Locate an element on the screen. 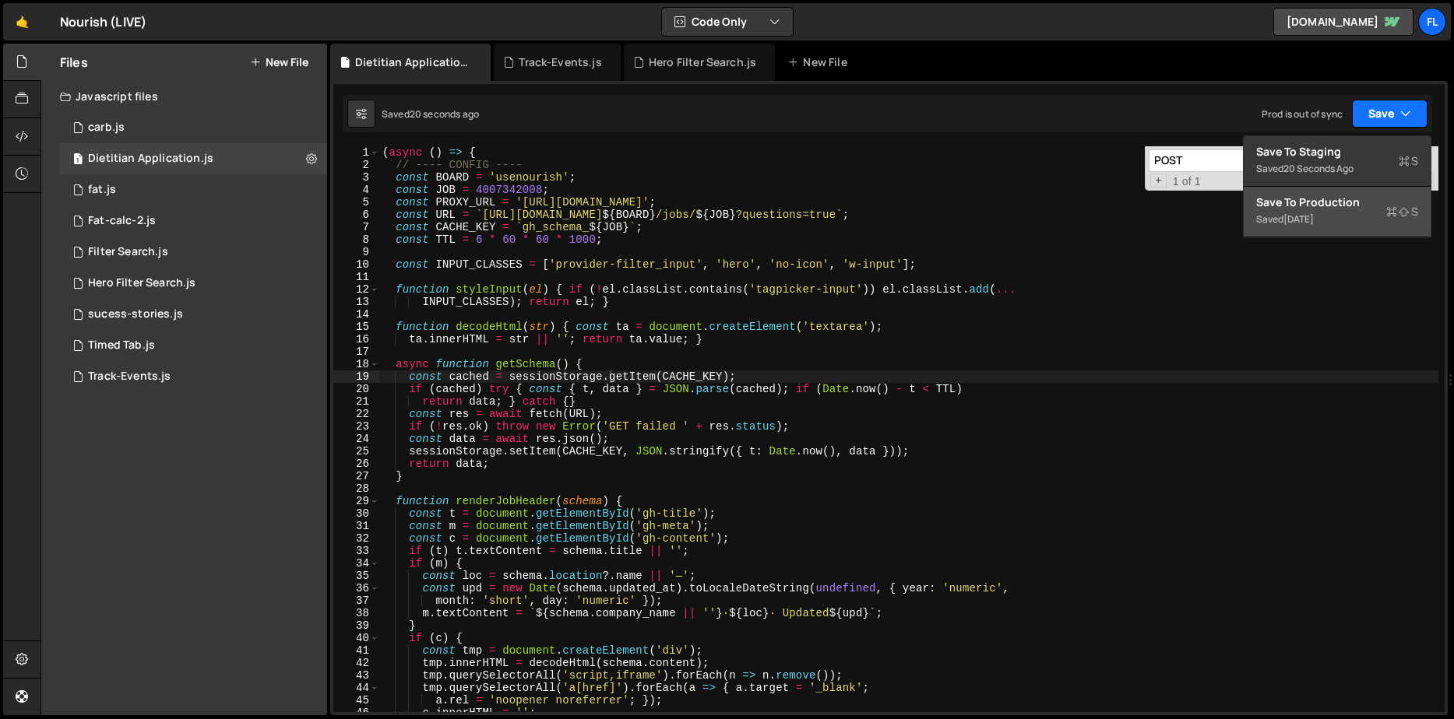  div: Fat-calc-2.js is located at coordinates (121, 221).